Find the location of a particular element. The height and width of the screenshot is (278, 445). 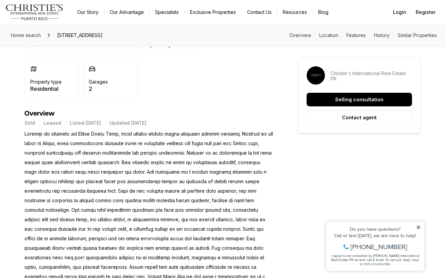

button: Selling consultation is located at coordinates (360, 100).